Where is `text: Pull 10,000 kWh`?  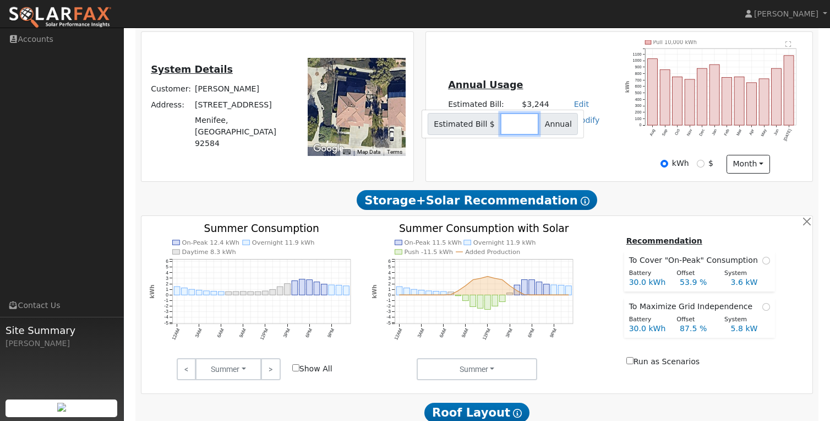
text: Pull 10,000 kWh is located at coordinates (675, 42).